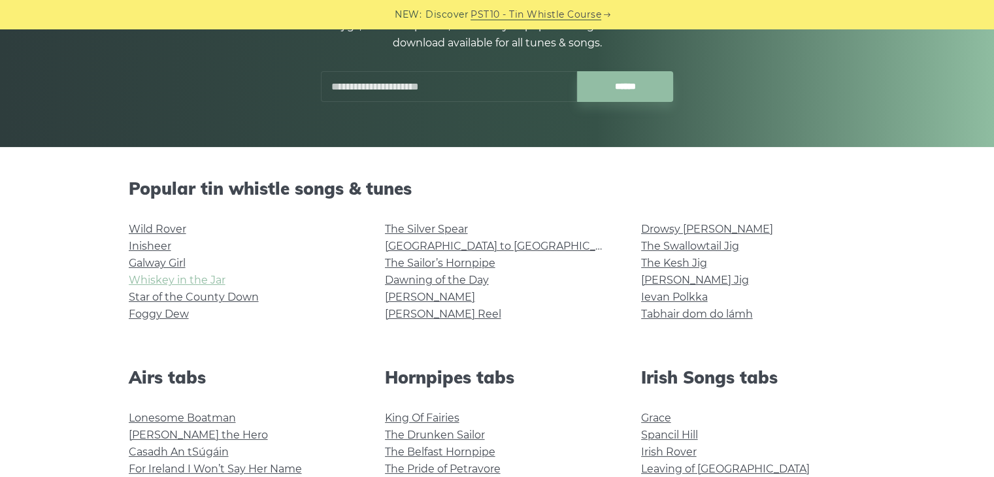 The height and width of the screenshot is (477, 994). I want to click on a: Irish Rover, so click(669, 452).